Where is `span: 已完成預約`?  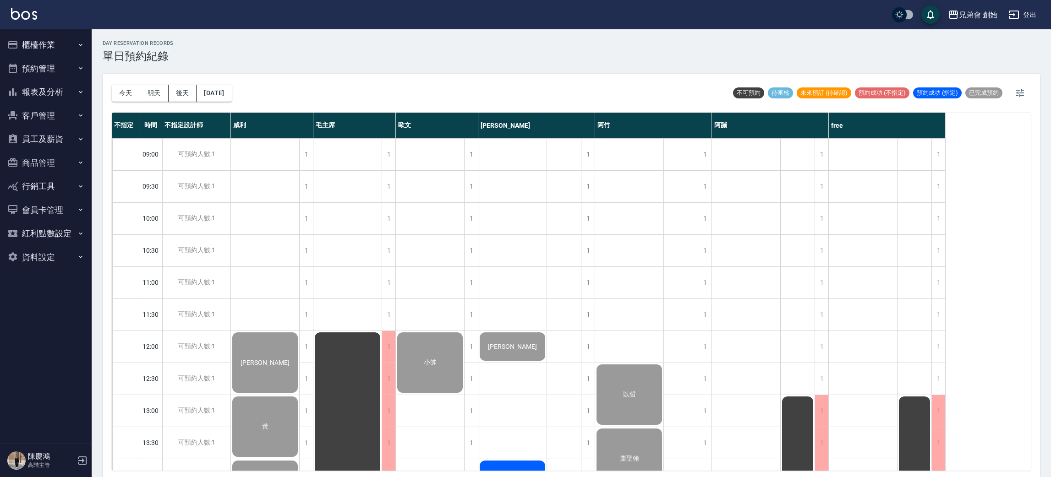 span: 已完成預約 is located at coordinates (984, 93).